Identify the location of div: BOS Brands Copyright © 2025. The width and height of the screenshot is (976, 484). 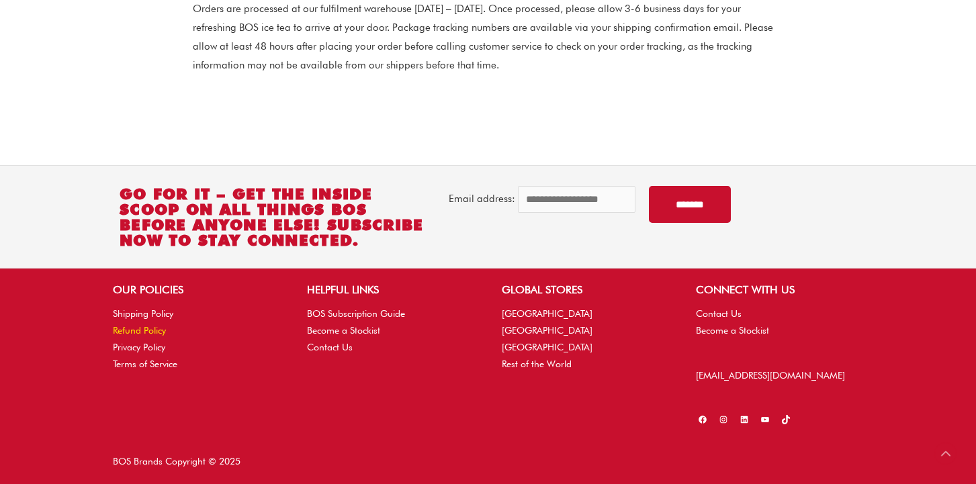
(294, 462).